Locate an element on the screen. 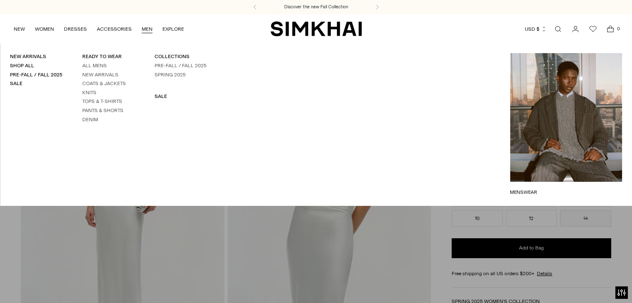 The width and height of the screenshot is (632, 303). a: MEN is located at coordinates (147, 29).